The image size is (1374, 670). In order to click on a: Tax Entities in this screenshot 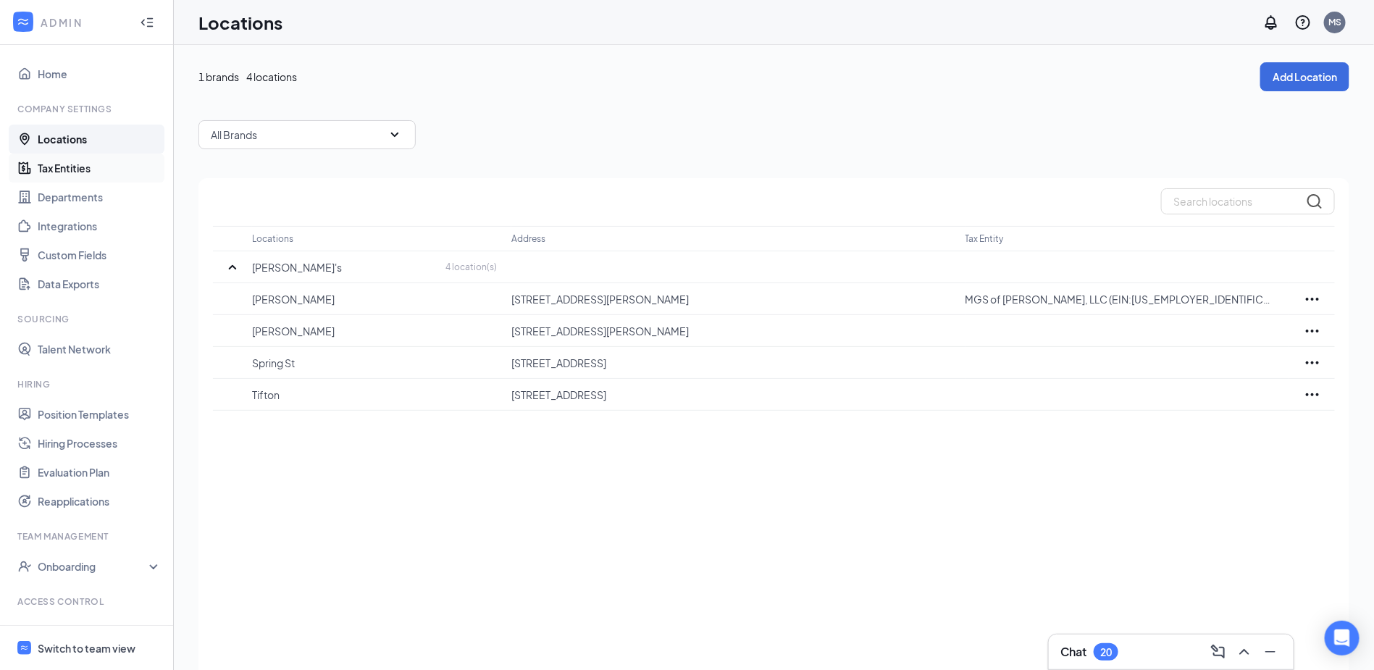, I will do `click(99, 168)`.